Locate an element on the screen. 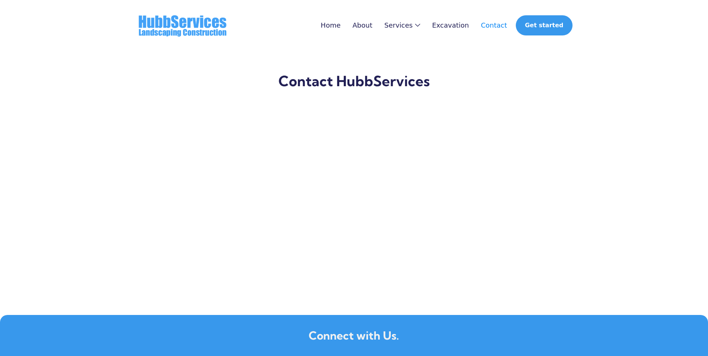  img: Icon Rounded Chevron Dark - BRIX Templates is located at coordinates (417, 25).